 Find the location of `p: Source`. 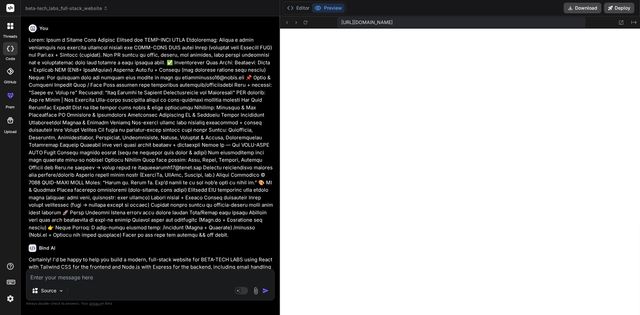

p: Source is located at coordinates (49, 291).